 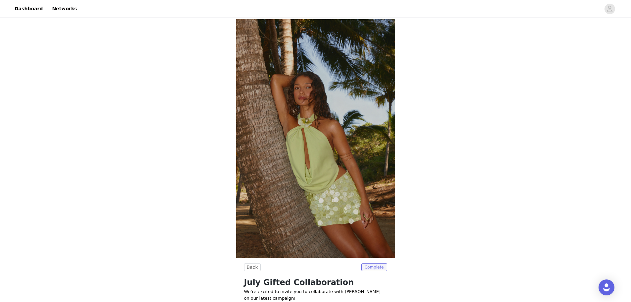 I want to click on h1: July Gifted Collaboration, so click(x=316, y=282).